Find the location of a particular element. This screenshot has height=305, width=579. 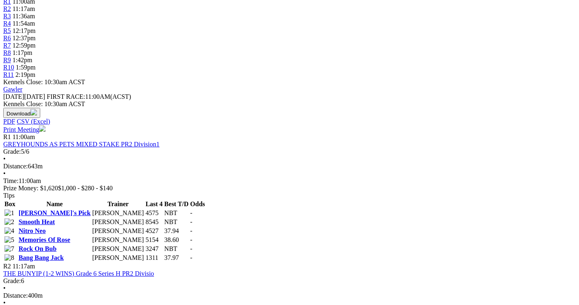

div: Download is located at coordinates (289, 121).